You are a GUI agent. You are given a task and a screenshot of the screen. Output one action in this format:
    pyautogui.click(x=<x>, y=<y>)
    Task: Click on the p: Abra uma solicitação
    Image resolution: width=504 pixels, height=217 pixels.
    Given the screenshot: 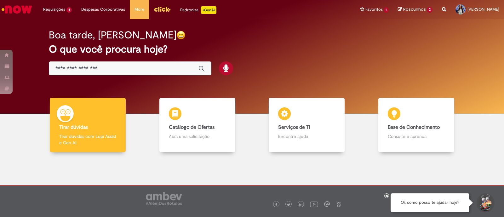 What is the action you would take?
    pyautogui.click(x=197, y=137)
    